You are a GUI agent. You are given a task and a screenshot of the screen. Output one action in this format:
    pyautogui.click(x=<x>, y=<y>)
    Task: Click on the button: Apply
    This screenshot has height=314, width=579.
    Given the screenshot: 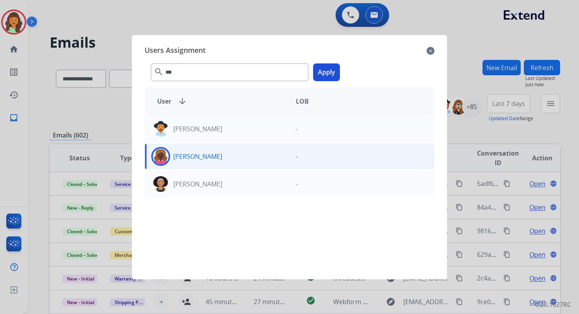 What is the action you would take?
    pyautogui.click(x=327, y=72)
    